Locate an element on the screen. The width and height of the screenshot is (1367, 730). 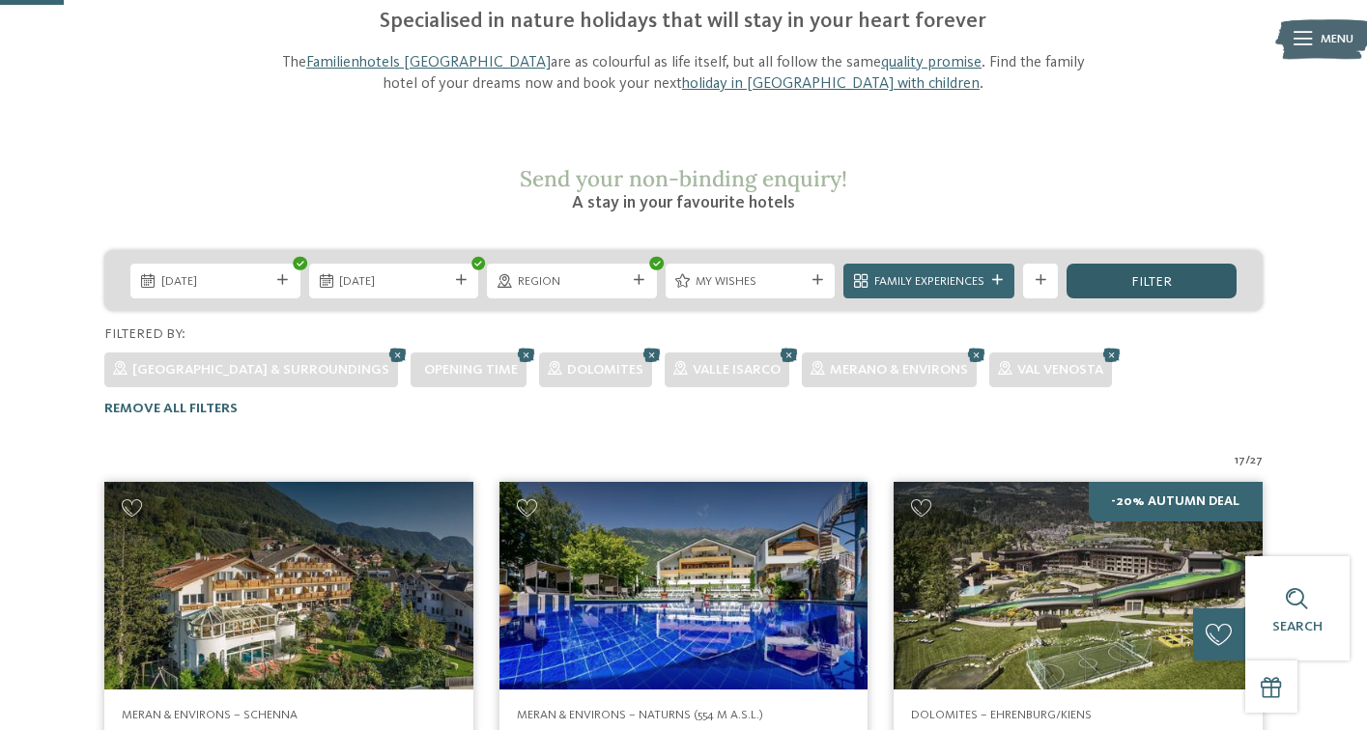
span: Region is located at coordinates (572, 282).